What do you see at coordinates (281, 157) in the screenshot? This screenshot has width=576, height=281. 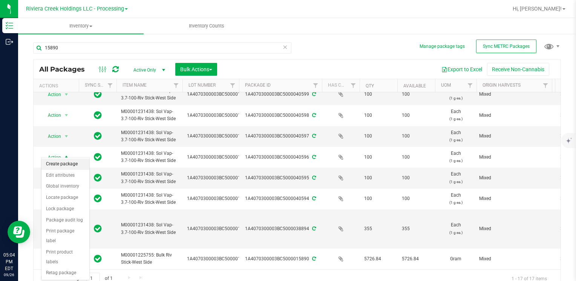 I see `div: 1A4070300003BC5000040596` at bounding box center [281, 157].